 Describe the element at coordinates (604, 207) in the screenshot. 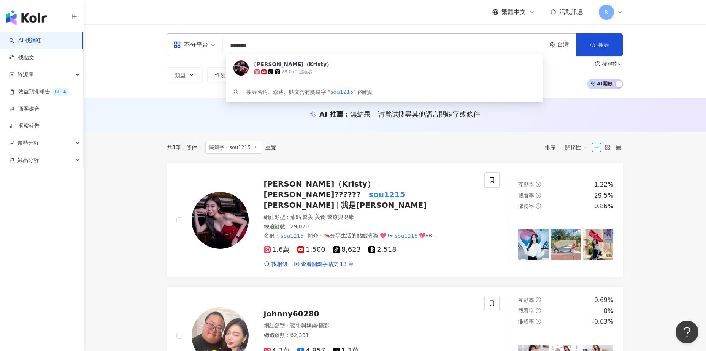

I see `div: 0.86%` at that location.